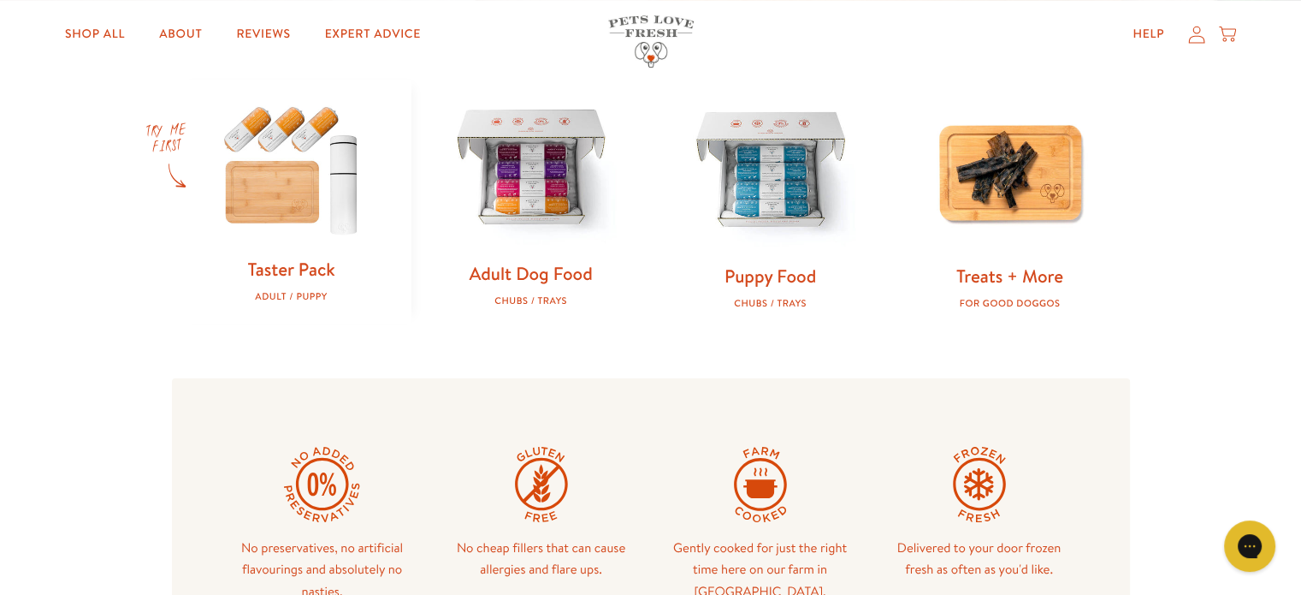  What do you see at coordinates (292, 296) in the screenshot?
I see `div: Adult / Puppy` at bounding box center [292, 296].